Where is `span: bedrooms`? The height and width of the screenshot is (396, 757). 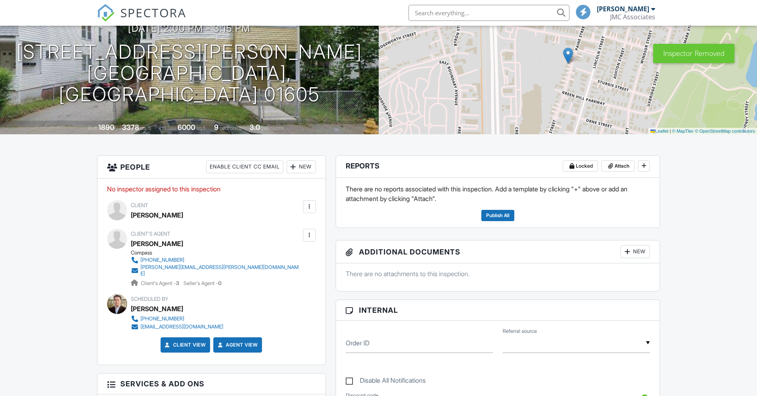
span: bedrooms is located at coordinates (231, 128).